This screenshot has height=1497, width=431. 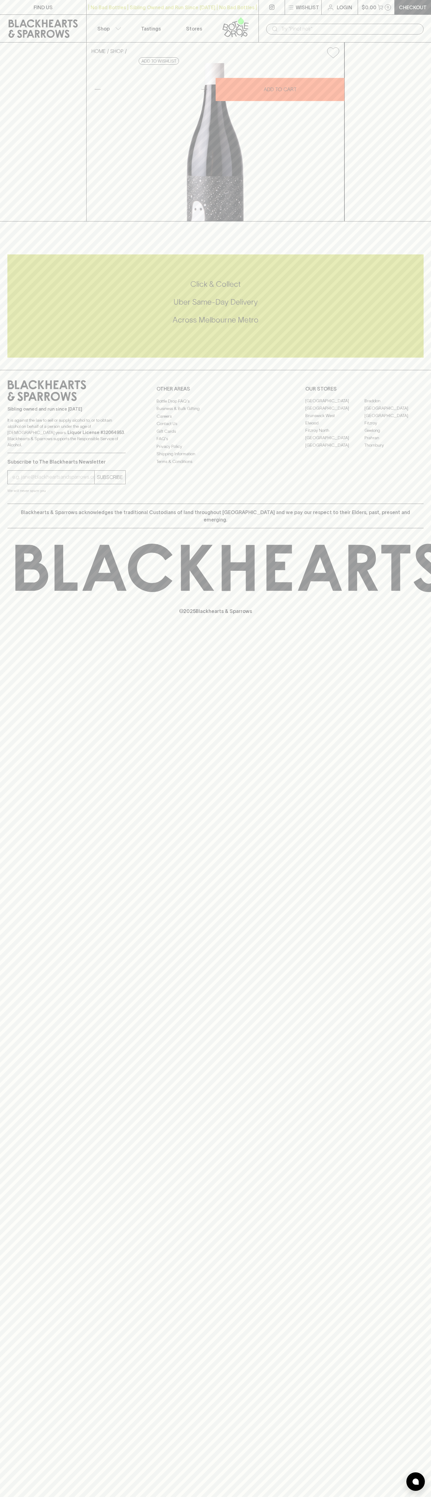 I want to click on a: Gift Cards, so click(x=216, y=431).